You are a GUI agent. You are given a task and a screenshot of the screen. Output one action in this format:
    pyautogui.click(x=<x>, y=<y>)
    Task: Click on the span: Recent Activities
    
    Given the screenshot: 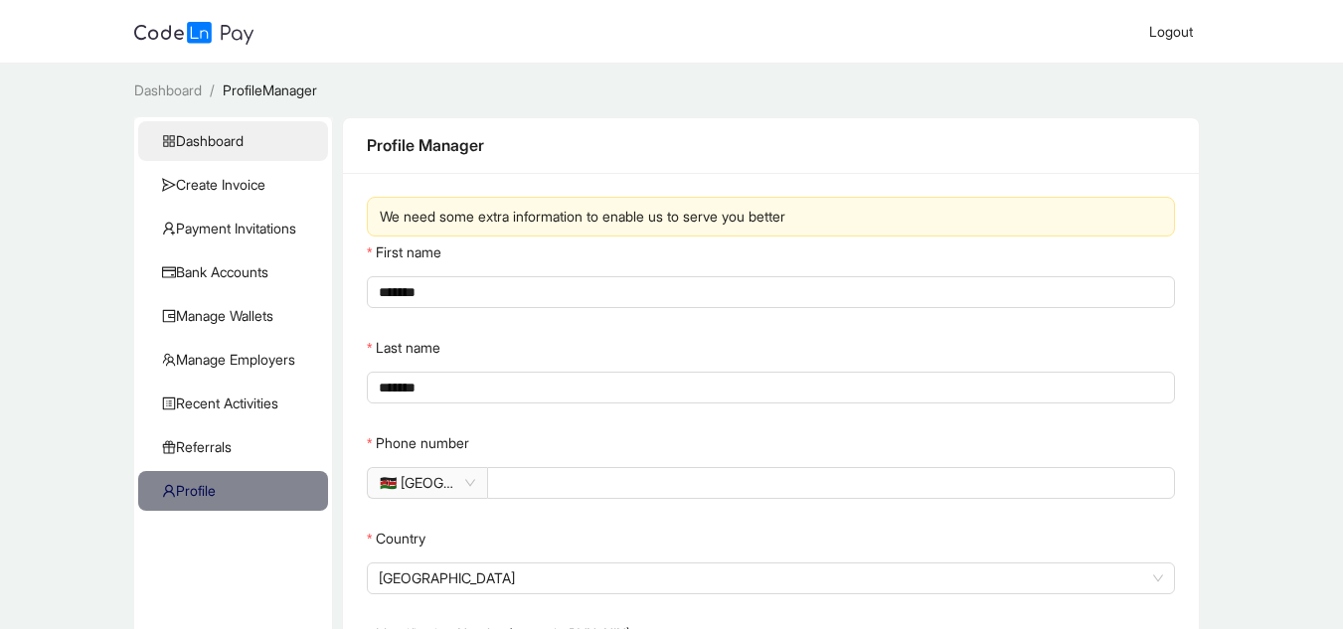 What is the action you would take?
    pyautogui.click(x=237, y=403)
    